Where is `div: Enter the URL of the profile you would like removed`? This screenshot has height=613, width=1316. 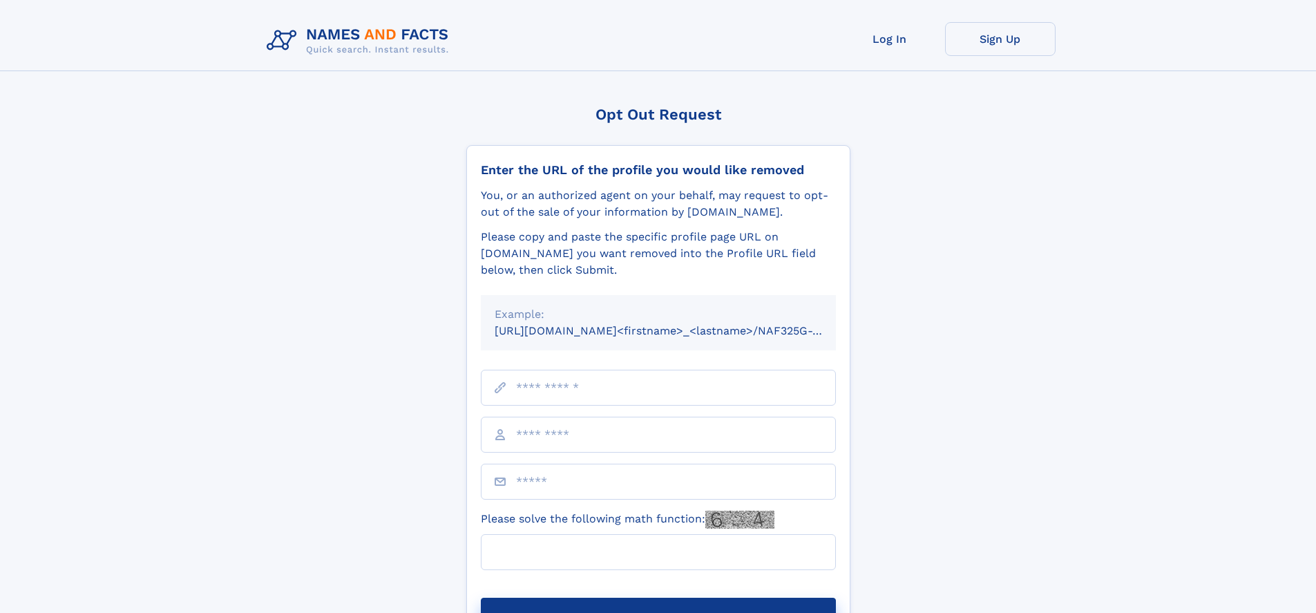
div: Enter the URL of the profile you would like removed is located at coordinates (658, 170).